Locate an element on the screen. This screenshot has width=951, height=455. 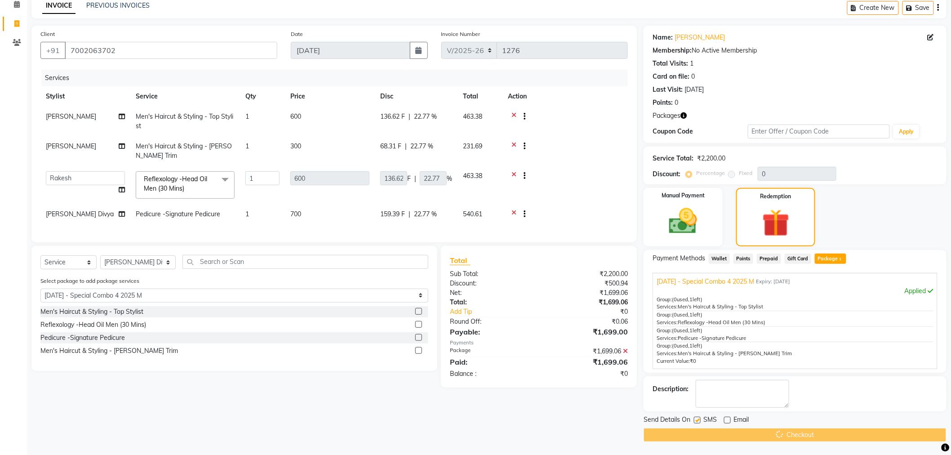
div: Round Off: is located at coordinates (491, 321).